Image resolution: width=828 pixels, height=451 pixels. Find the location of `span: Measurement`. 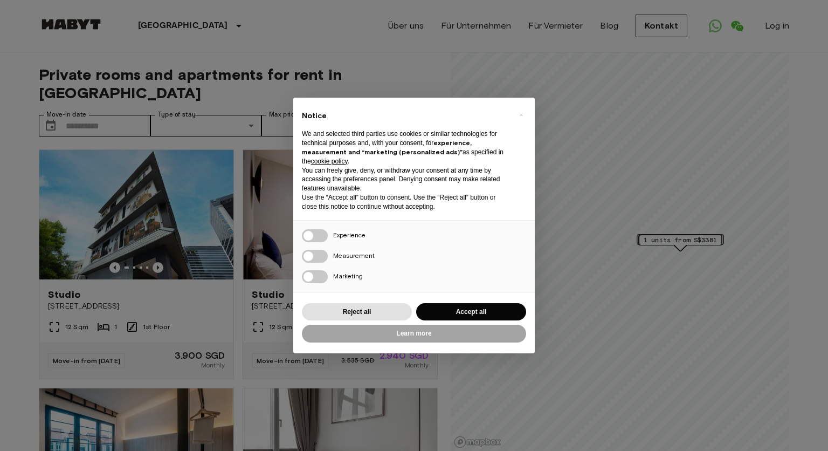

span: Measurement is located at coordinates (354, 255).